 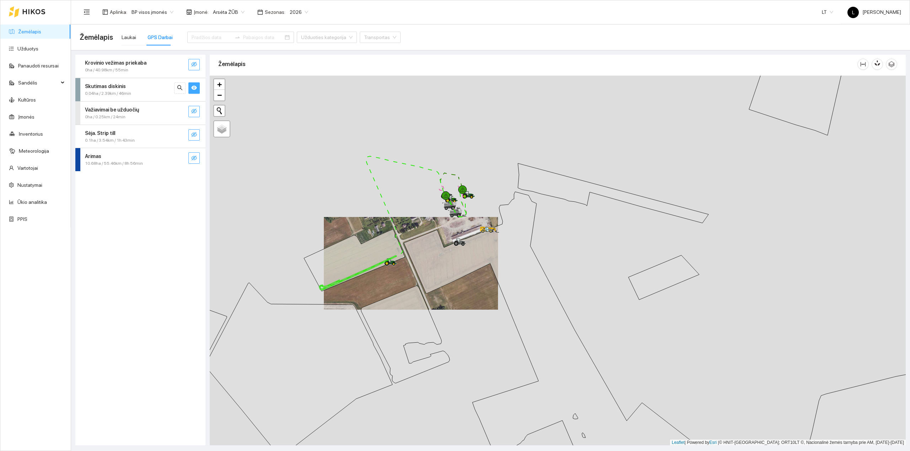 What do you see at coordinates (153, 12) in the screenshot?
I see `span: BP visos įmonės` at bounding box center [153, 12].